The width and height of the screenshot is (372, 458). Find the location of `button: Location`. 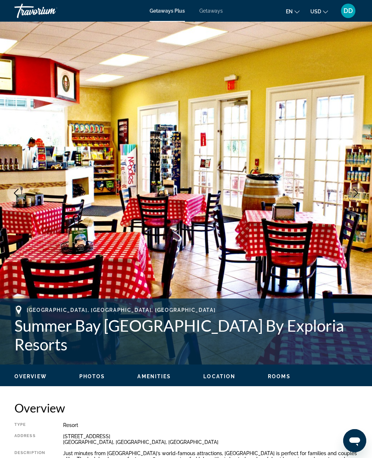

button: Location is located at coordinates (219, 376).